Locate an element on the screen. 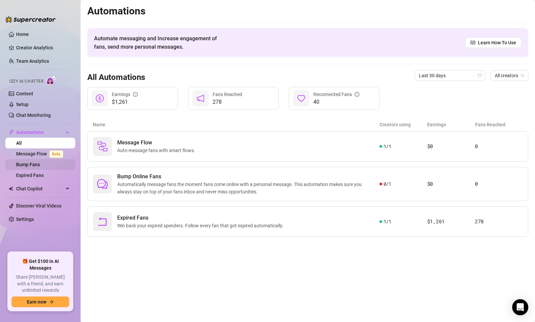  span: 40 is located at coordinates (336, 102).